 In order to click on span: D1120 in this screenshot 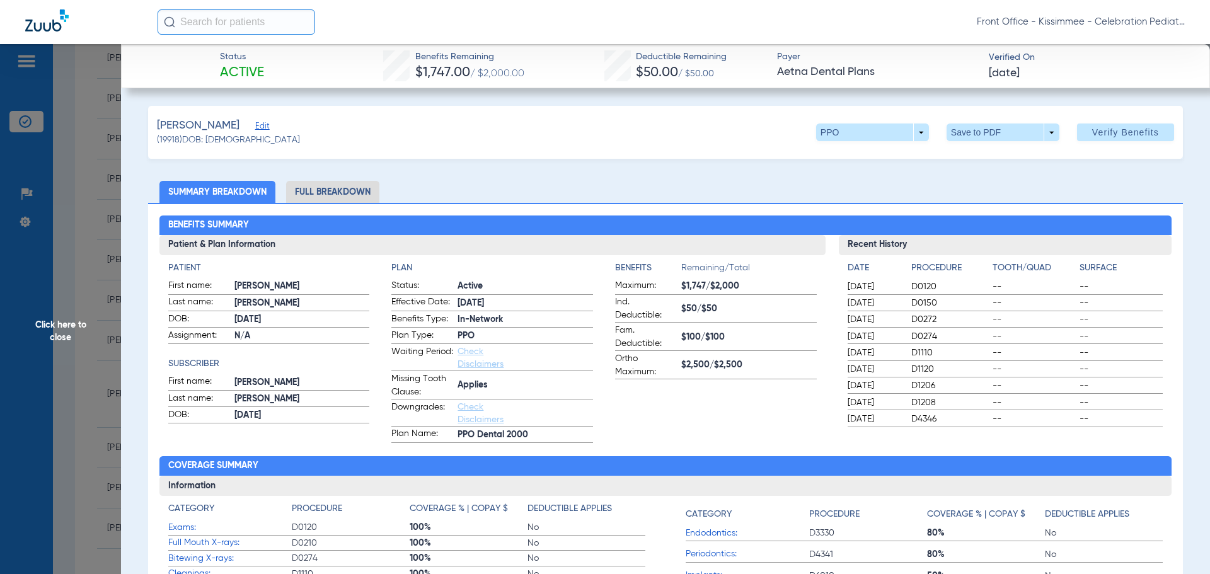, I will do `click(950, 369)`.